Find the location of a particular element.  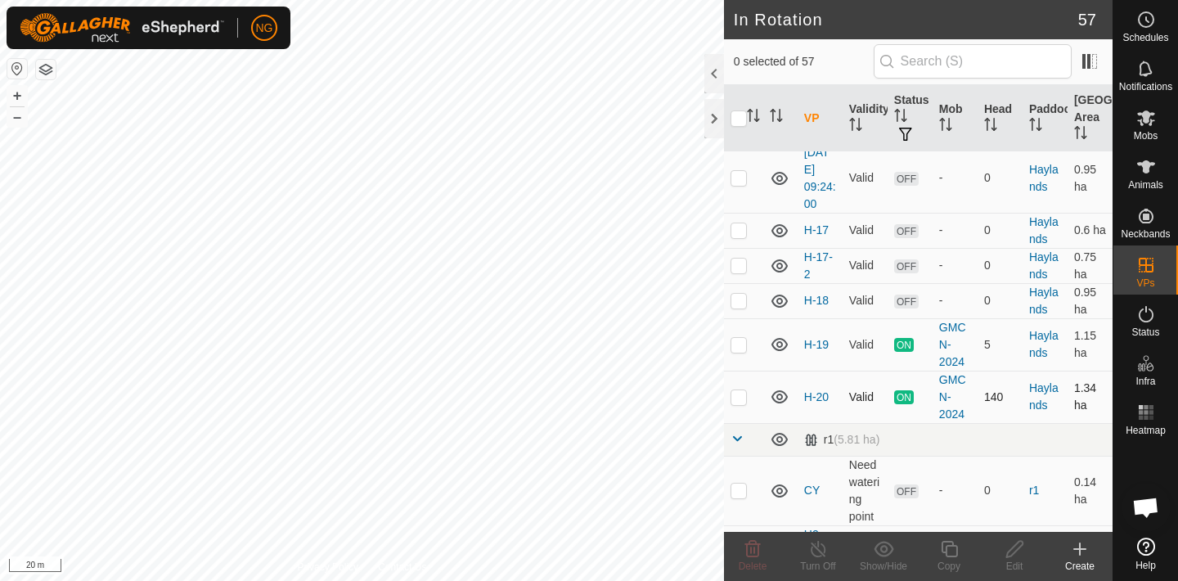

th: VP is located at coordinates (819, 119).